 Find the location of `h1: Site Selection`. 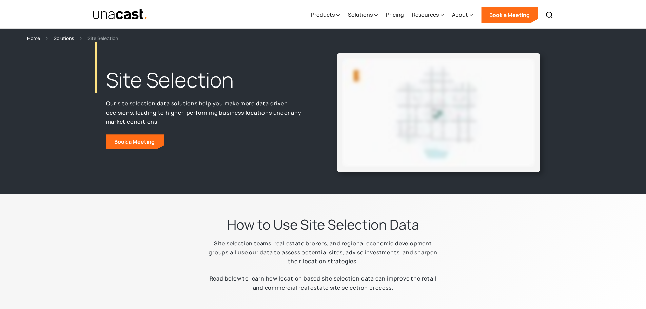

h1: Site Selection is located at coordinates (208, 80).